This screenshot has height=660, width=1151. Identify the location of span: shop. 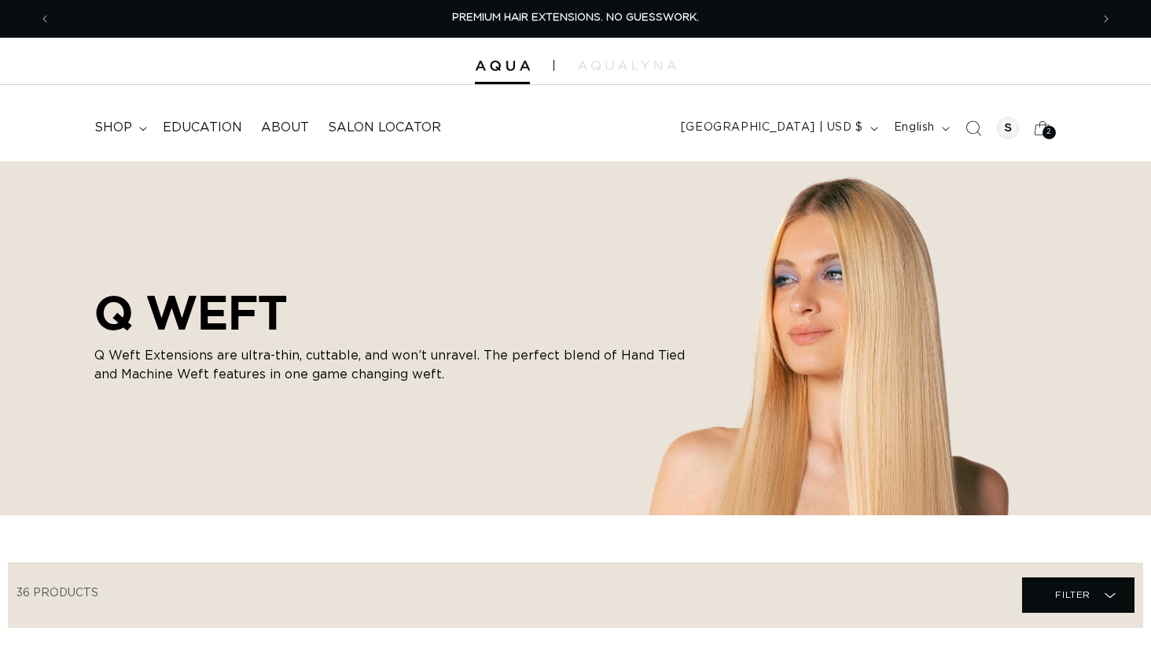
(113, 127).